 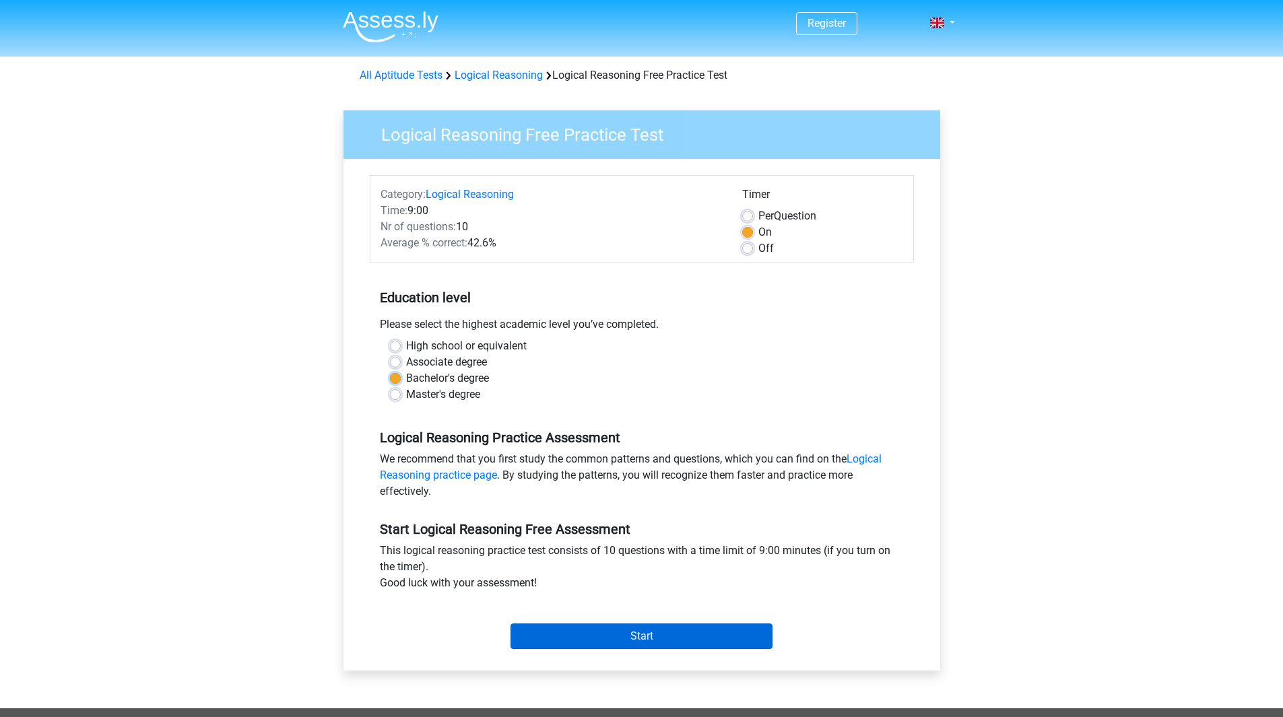 What do you see at coordinates (642, 327) in the screenshot?
I see `div: Please select the highest academic level you’ve completed.` at bounding box center [642, 327].